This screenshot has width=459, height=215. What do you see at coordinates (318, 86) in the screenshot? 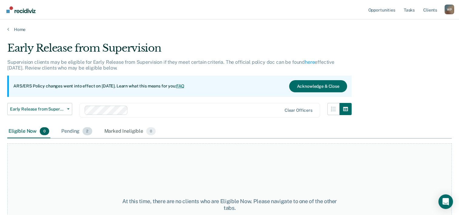
I see `button: Acknowledge & Close` at bounding box center [318, 86].